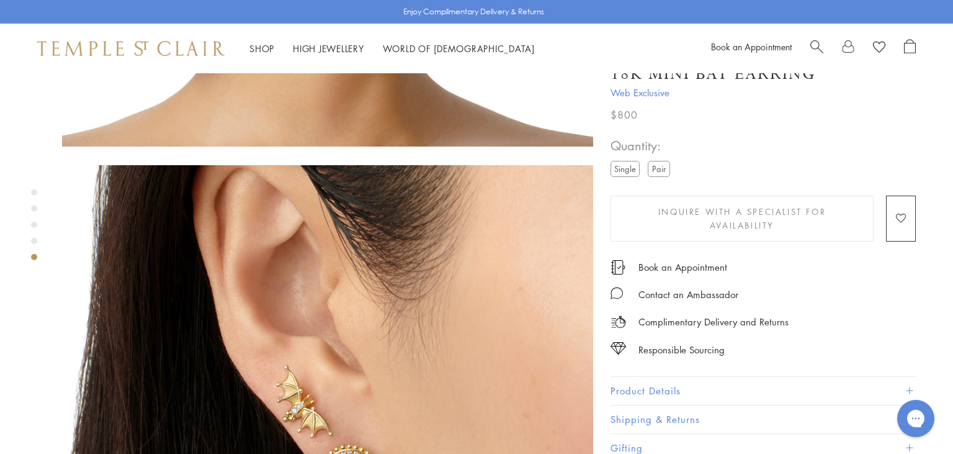  I want to click on a: Search, so click(817, 48).